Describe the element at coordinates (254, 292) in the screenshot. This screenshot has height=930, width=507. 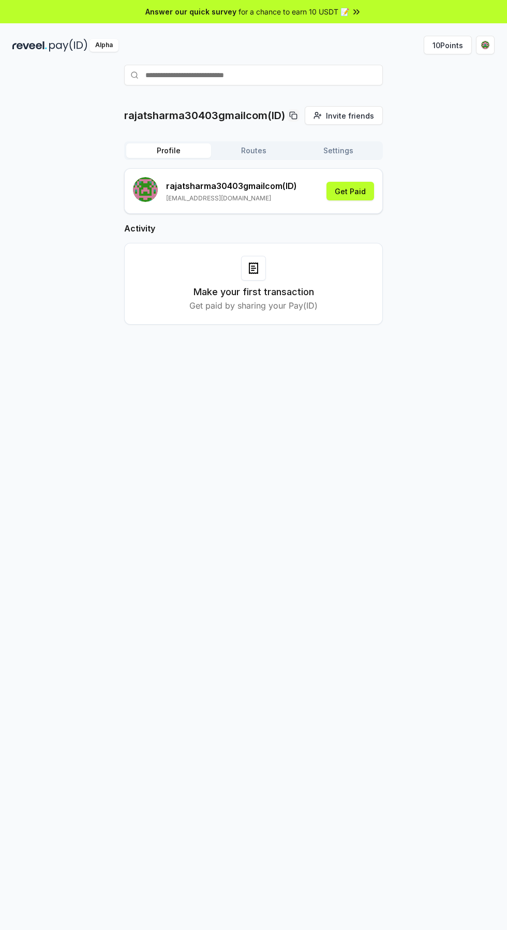
I see `h3: Make your first transaction` at that location.